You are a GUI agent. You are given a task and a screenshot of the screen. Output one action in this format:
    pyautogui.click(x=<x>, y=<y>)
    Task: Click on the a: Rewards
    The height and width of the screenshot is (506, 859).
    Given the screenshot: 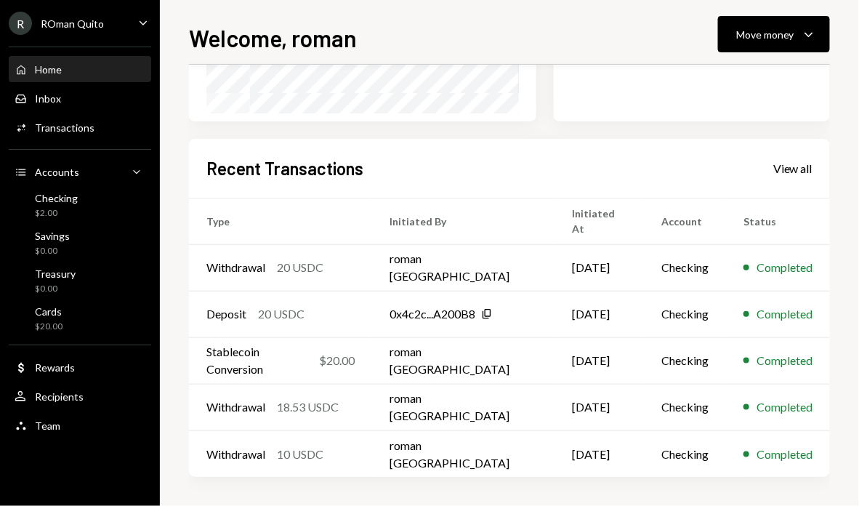 What is the action you would take?
    pyautogui.click(x=80, y=367)
    